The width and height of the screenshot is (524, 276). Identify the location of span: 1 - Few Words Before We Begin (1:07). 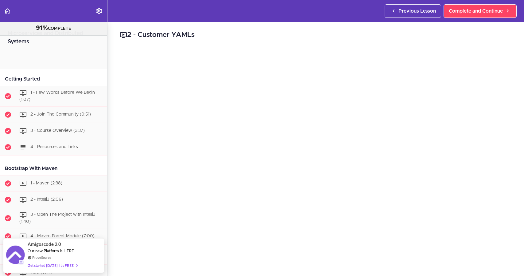
(57, 96).